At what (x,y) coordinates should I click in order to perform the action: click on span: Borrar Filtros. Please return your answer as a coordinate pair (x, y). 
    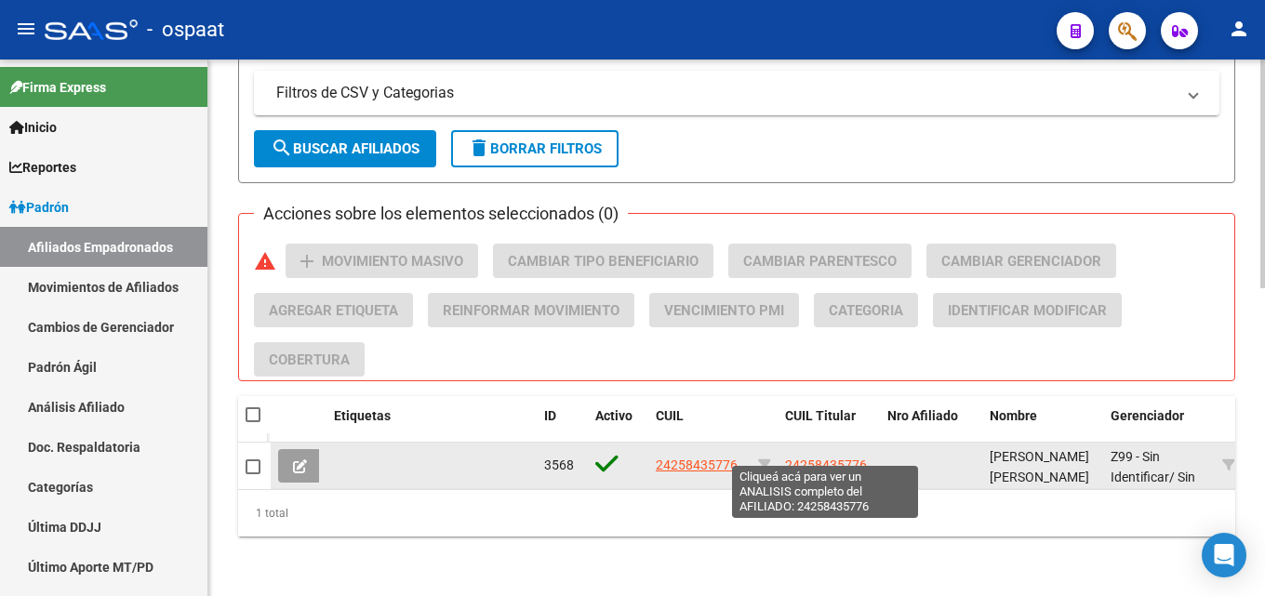
    Looking at the image, I should click on (535, 149).